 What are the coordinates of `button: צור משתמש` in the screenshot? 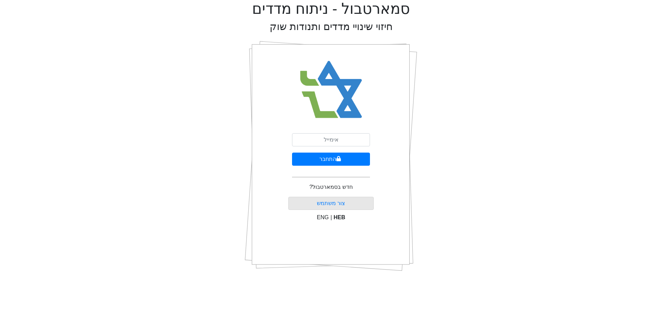 It's located at (331, 203).